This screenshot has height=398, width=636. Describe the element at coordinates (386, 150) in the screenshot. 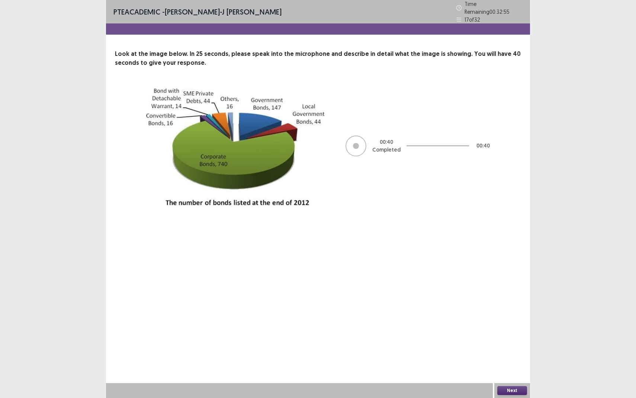

I see `p: Completed` at that location.